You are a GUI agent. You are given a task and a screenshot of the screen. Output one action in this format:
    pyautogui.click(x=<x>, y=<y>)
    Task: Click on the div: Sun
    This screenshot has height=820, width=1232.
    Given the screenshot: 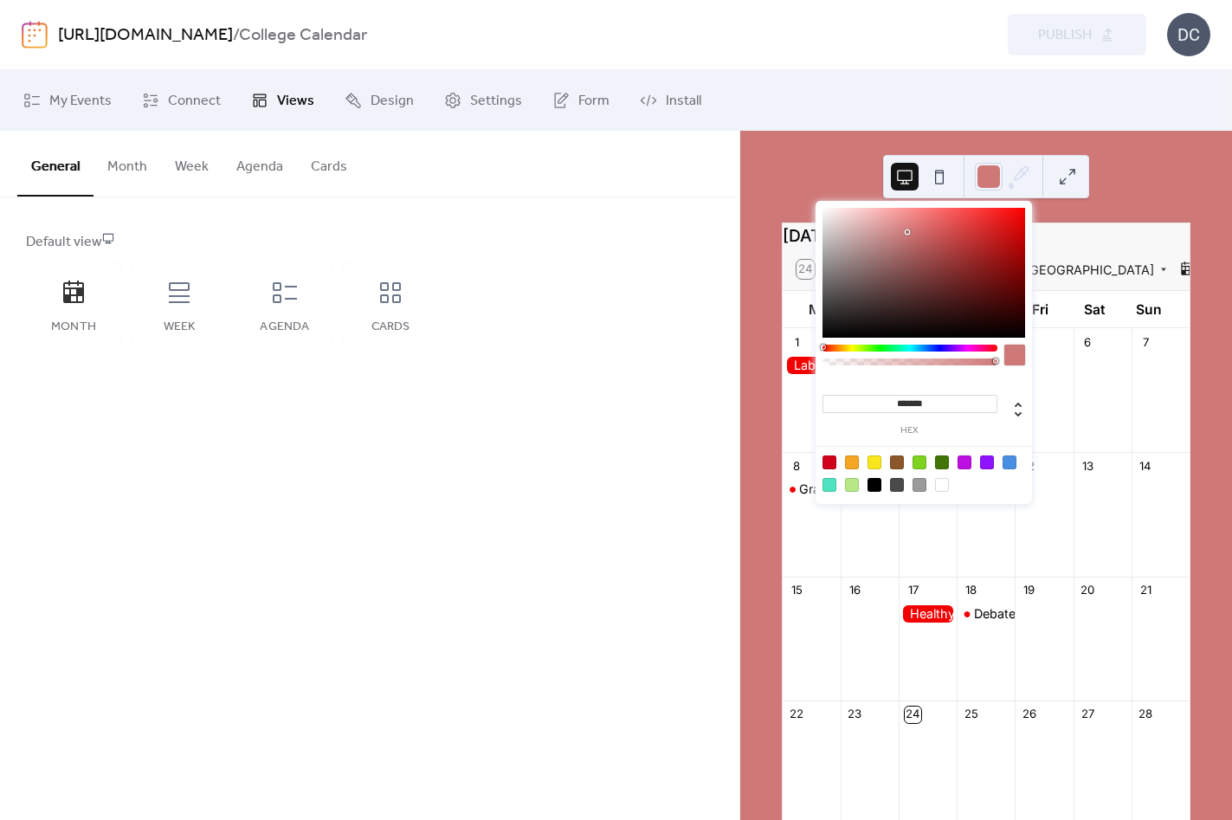 What is the action you would take?
    pyautogui.click(x=1148, y=309)
    